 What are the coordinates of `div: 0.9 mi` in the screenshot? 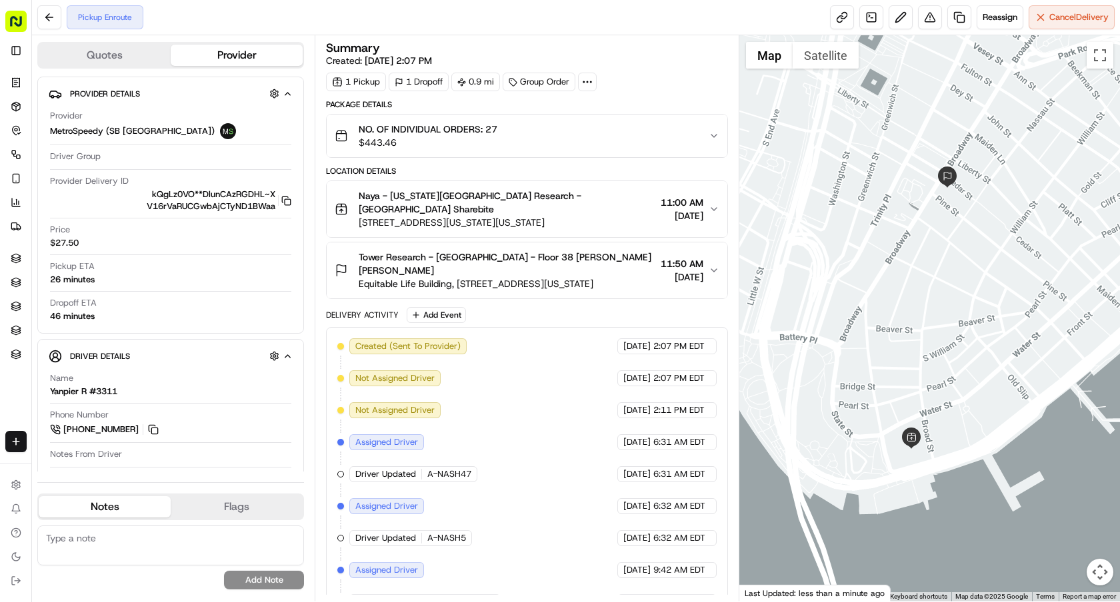 It's located at (475, 82).